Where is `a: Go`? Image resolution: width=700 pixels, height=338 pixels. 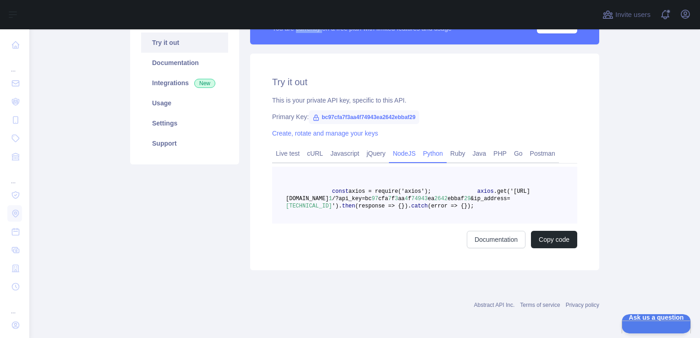
a: Go is located at coordinates (518, 154).